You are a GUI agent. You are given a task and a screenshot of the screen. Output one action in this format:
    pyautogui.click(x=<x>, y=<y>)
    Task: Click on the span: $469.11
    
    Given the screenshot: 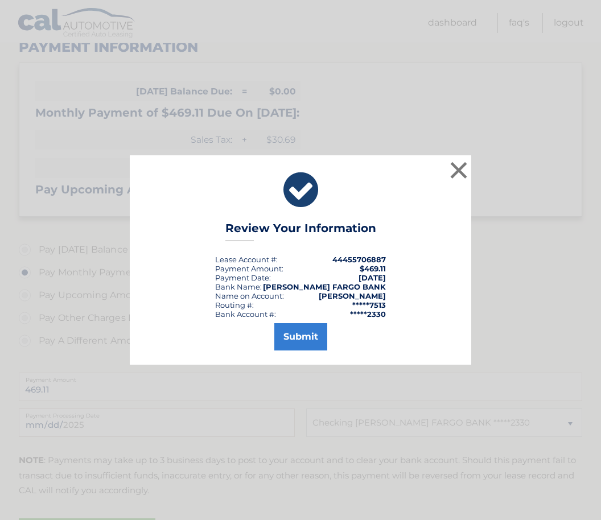 What is the action you would take?
    pyautogui.click(x=373, y=269)
    